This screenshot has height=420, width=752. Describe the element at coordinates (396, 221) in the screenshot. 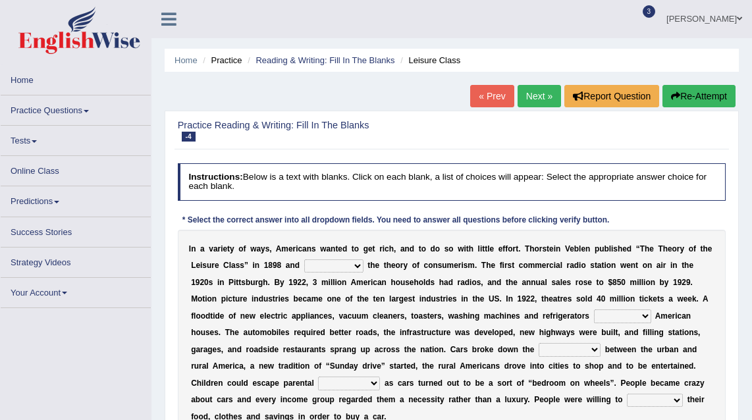

I see `div: * Select the correct answer into all dropdown fields. You need to answer all questions before cli...` at that location.